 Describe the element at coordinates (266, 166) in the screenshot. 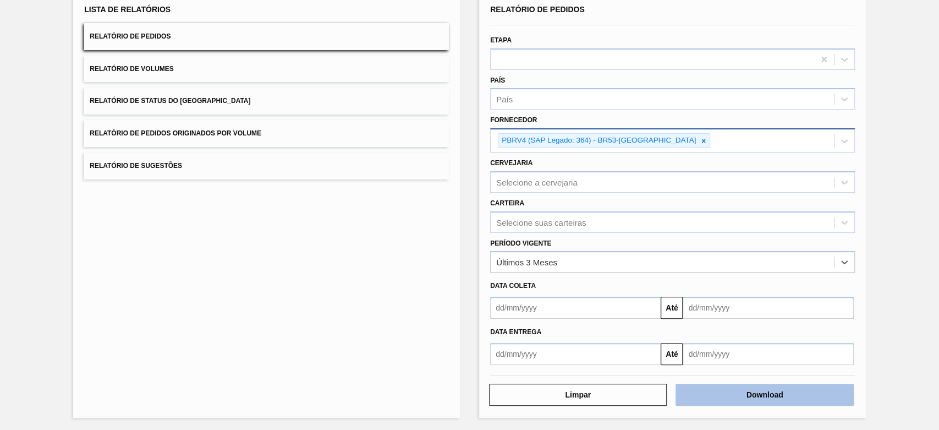

I see `button: Relatório de Sugestões` at that location.